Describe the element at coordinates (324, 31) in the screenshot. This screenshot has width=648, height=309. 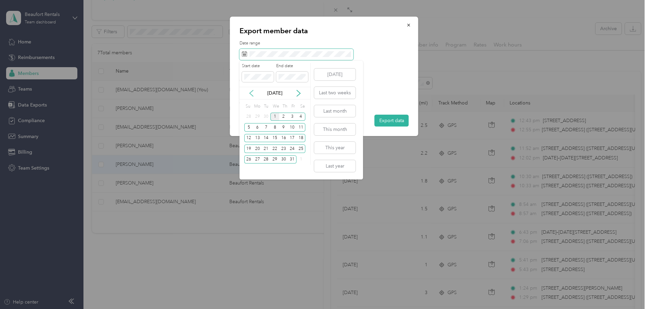
I see `p: Export member data` at that location.